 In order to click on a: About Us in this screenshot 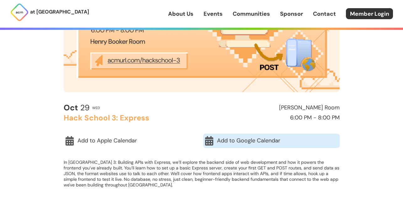, I will do `click(181, 14)`.